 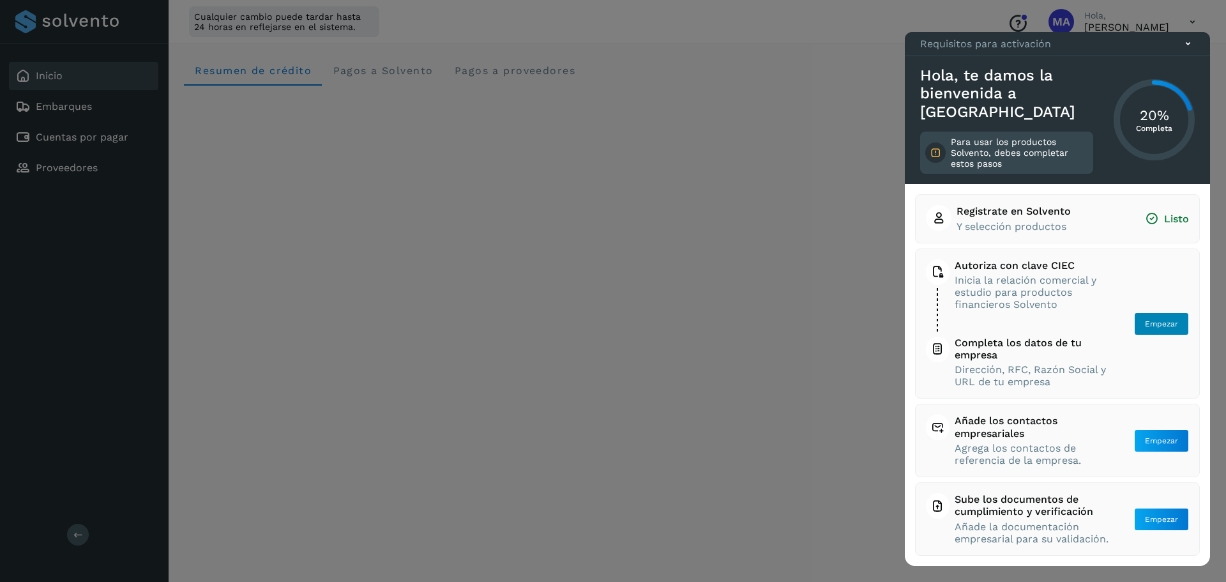 What do you see at coordinates (1058, 218) in the screenshot?
I see `button: Registrate en SolventoY selección productosListo` at bounding box center [1058, 218].